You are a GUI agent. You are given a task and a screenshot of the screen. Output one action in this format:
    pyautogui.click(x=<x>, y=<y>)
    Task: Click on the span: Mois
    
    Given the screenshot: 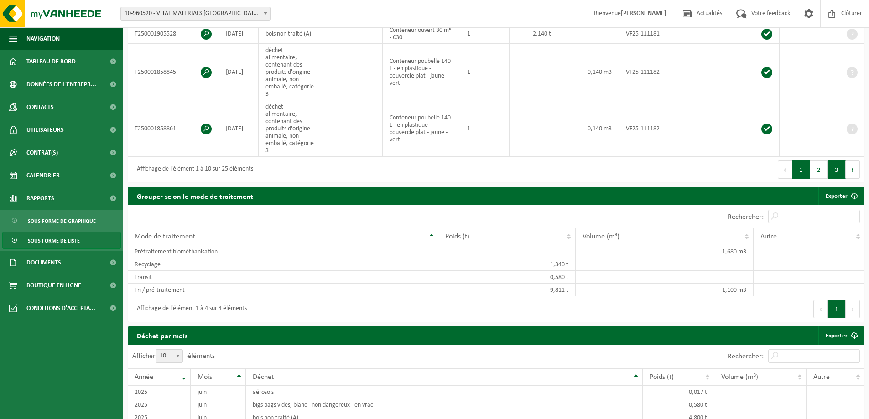 What is the action you would take?
    pyautogui.click(x=205, y=377)
    